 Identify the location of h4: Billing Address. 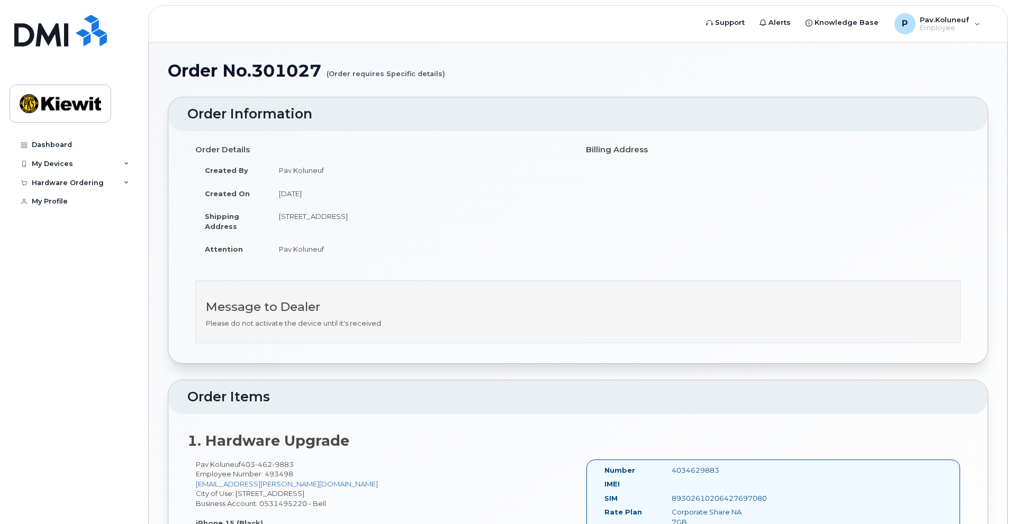
(773, 150).